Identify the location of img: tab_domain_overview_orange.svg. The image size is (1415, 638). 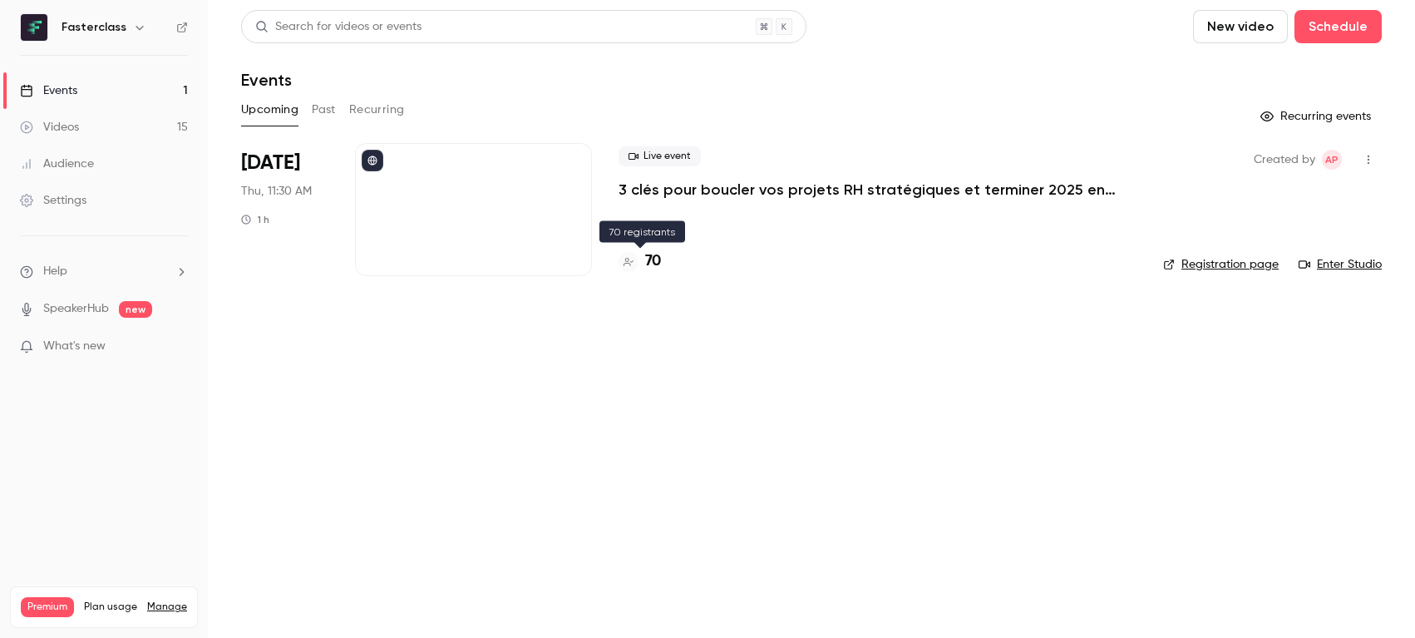
(74, 111).